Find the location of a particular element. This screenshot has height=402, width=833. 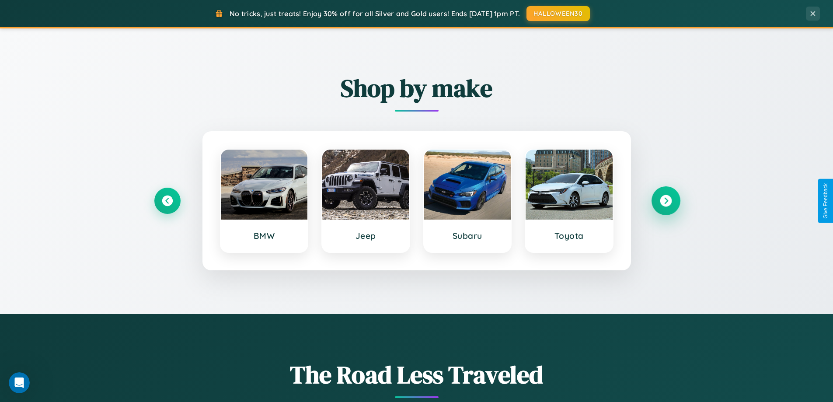

h3: Subaru is located at coordinates (467, 236).